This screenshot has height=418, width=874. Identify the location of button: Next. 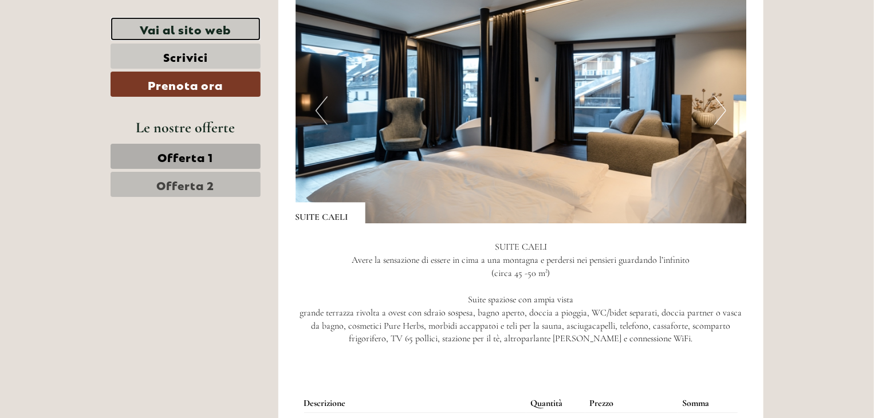
(720, 111).